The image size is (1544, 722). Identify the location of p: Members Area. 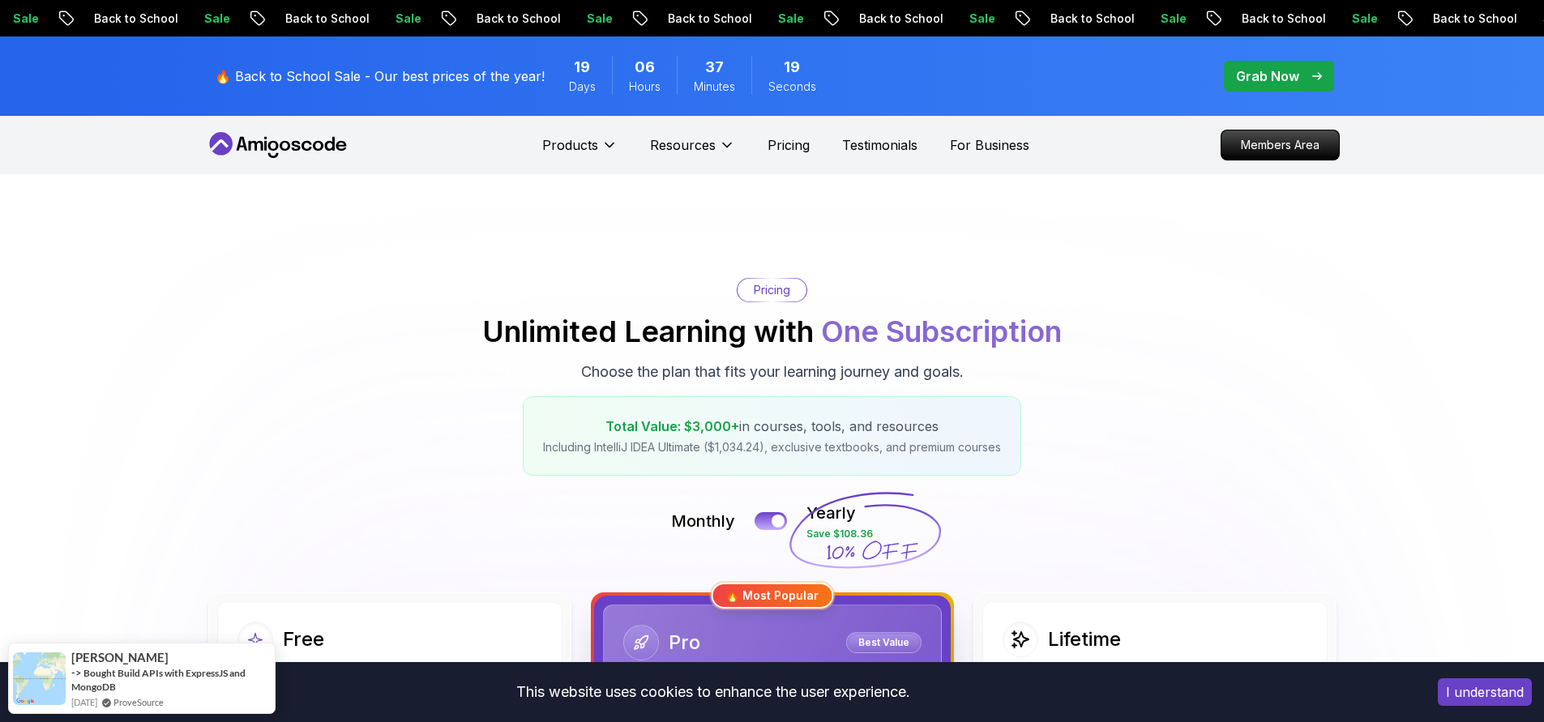
(1280, 145).